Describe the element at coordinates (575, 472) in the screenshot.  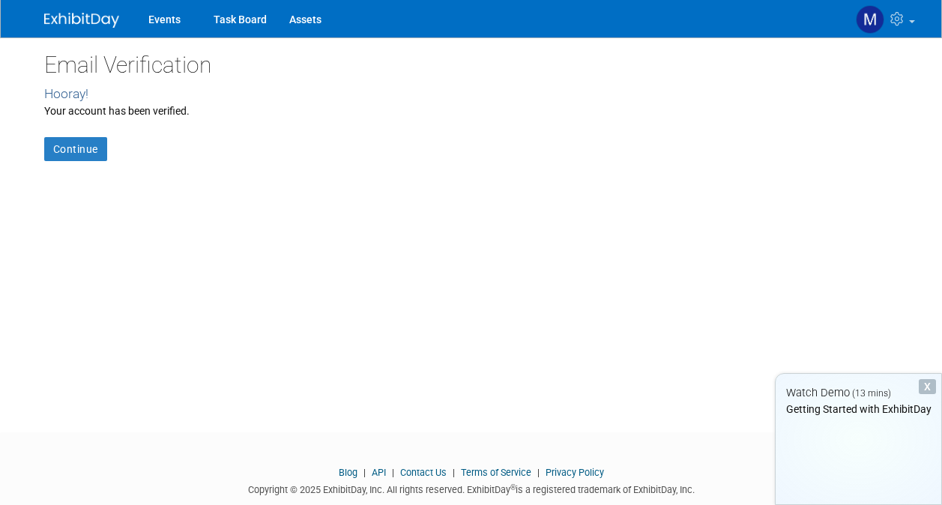
I see `a: Privacy Policy` at that location.